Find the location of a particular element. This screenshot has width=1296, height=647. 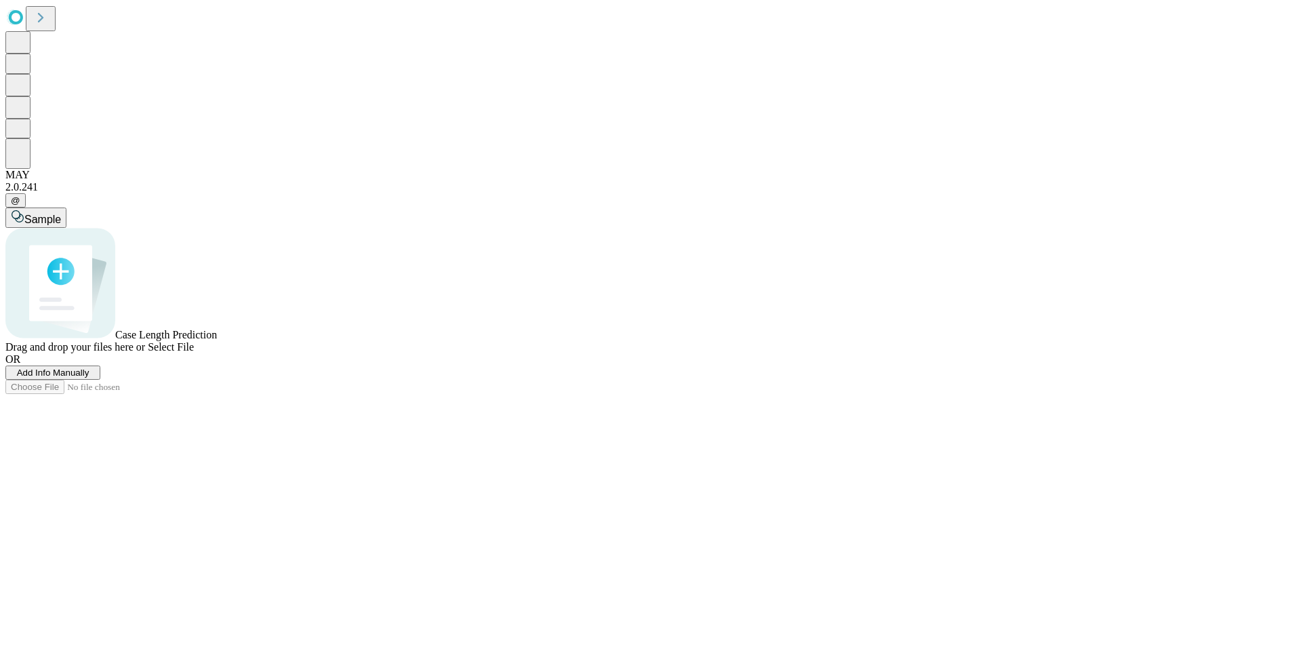

button: Sample is located at coordinates (36, 218).